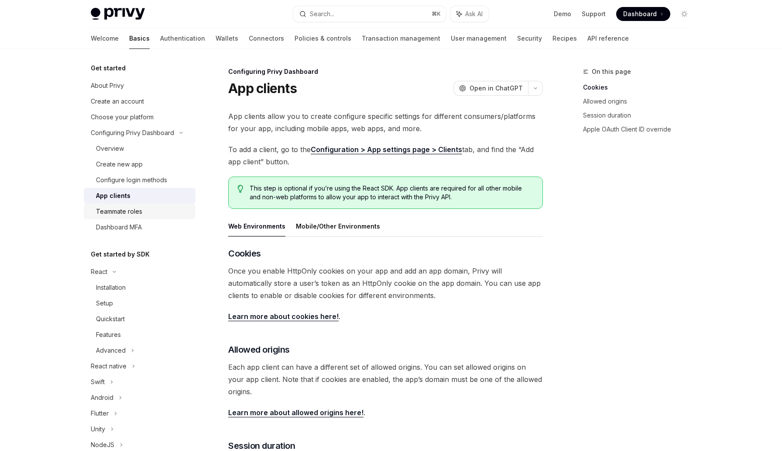 The image size is (782, 451). I want to click on div: React, so click(99, 272).